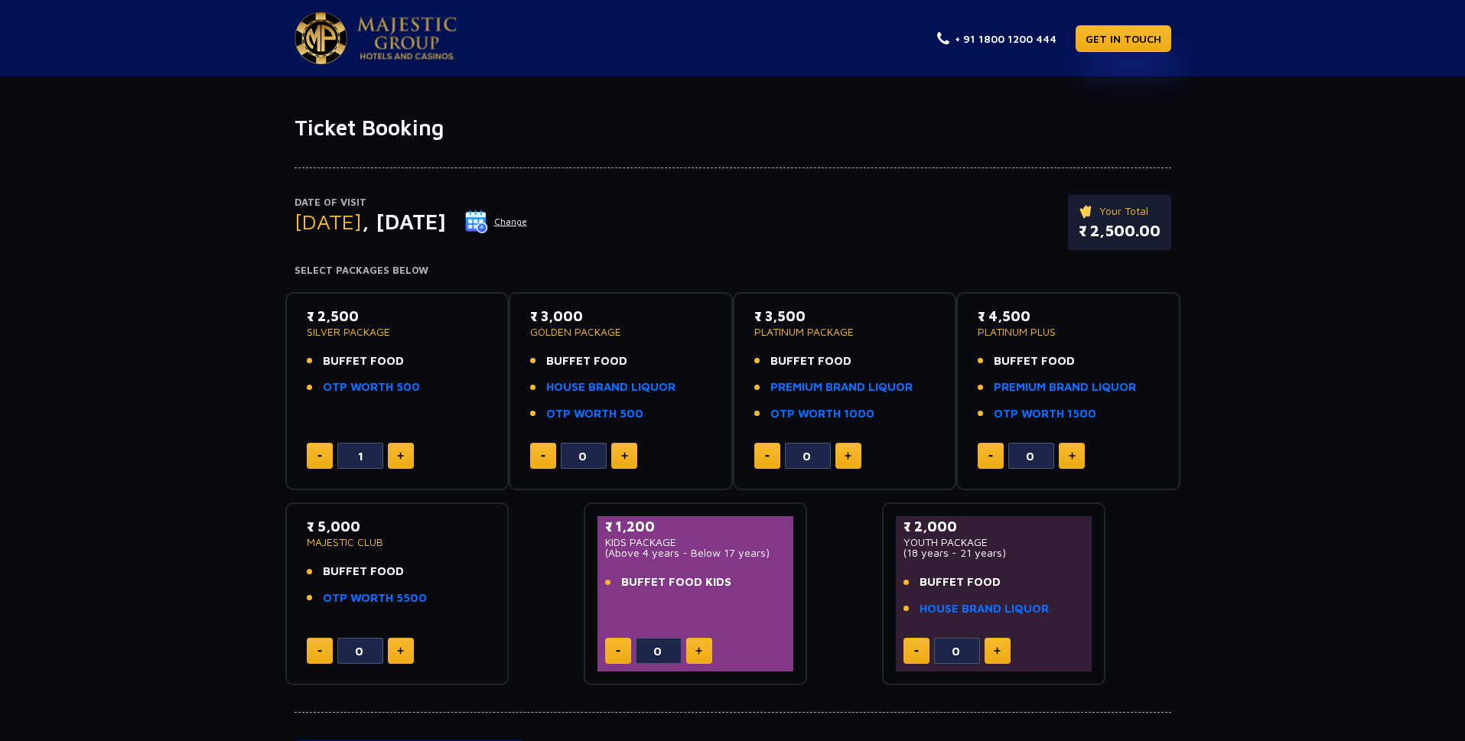  Describe the element at coordinates (411, 203) in the screenshot. I see `p: Date of Visit` at that location.